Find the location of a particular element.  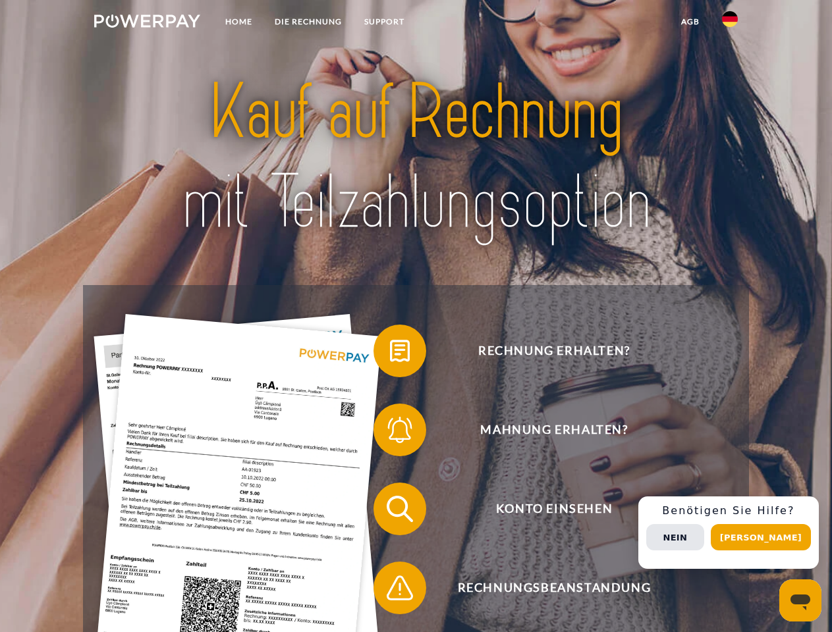

a: DIE RECHNUNG is located at coordinates (308, 22).